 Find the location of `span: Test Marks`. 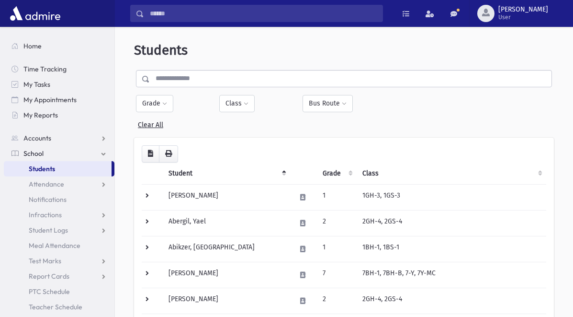

span: Test Marks is located at coordinates (45, 261).